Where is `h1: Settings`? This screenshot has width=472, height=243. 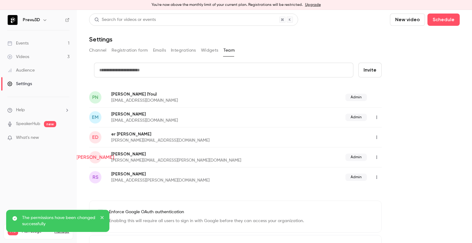 h1: Settings is located at coordinates (101, 39).